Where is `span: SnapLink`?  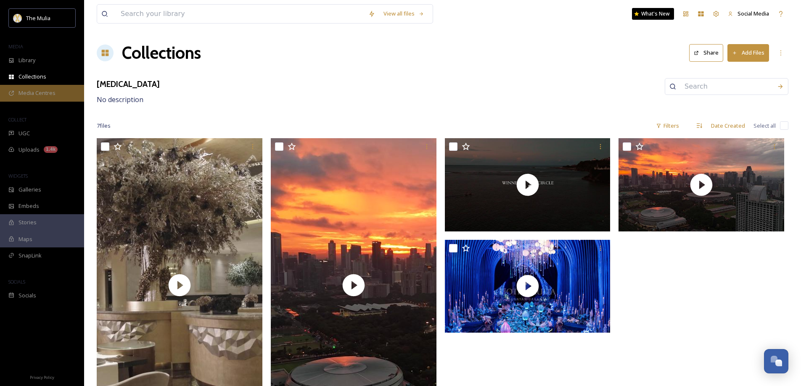
span: SnapLink is located at coordinates (30, 256).